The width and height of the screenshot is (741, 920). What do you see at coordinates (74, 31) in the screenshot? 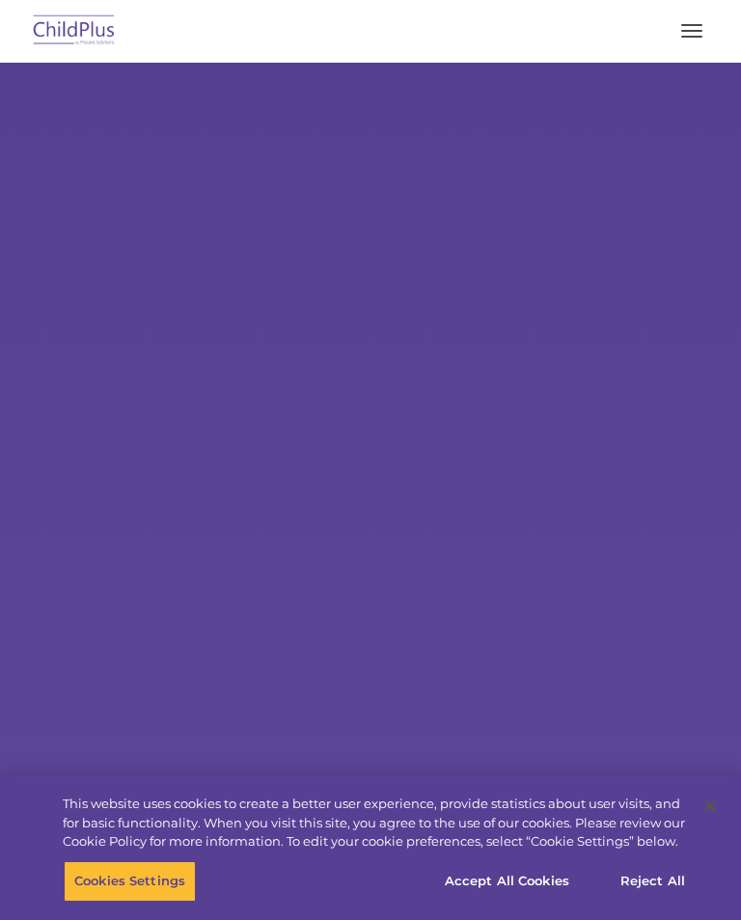
I see `img: ChildPlus by Procare Solutions` at bounding box center [74, 31].